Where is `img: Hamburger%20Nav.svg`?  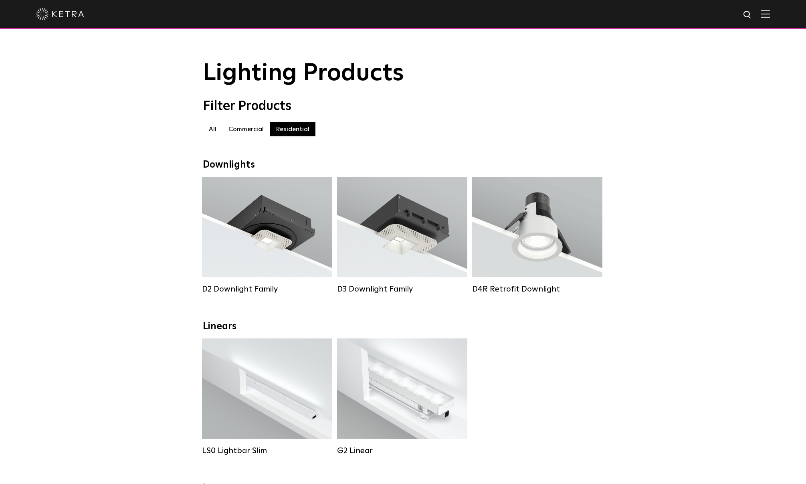 img: Hamburger%20Nav.svg is located at coordinates (766, 14).